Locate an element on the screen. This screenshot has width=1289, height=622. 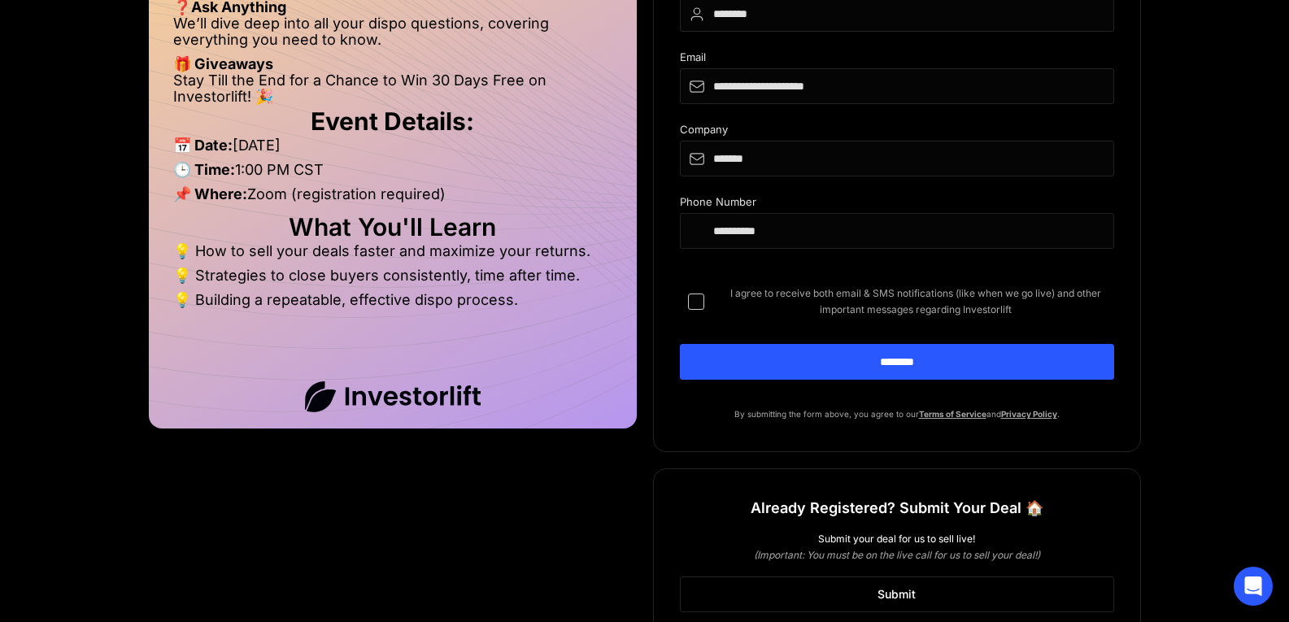
strong: 🎁 Giveaways is located at coordinates (223, 63).